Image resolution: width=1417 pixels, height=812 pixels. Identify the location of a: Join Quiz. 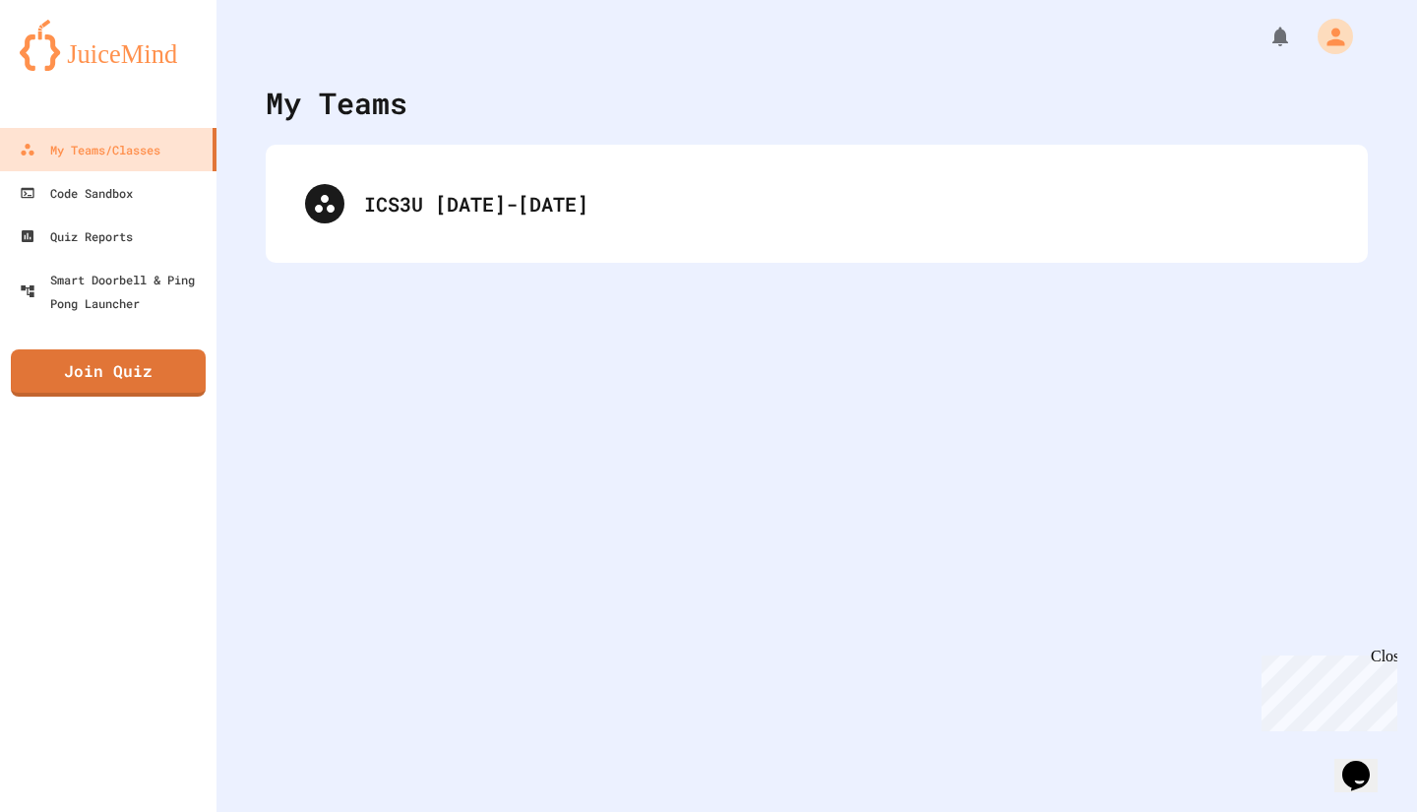
(108, 373).